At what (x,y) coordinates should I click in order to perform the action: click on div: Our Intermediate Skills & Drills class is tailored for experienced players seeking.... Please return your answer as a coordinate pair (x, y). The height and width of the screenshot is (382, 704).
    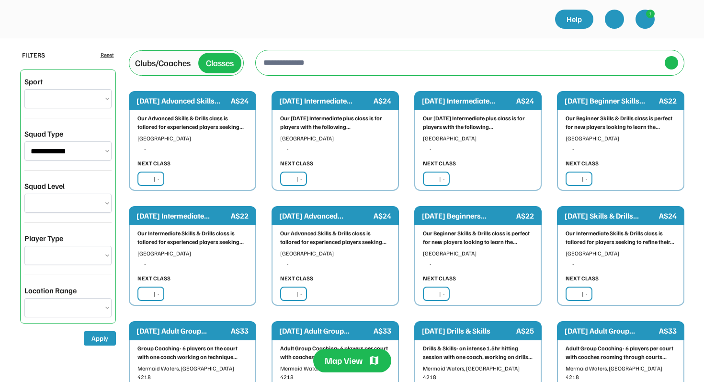
    Looking at the image, I should click on (193, 238).